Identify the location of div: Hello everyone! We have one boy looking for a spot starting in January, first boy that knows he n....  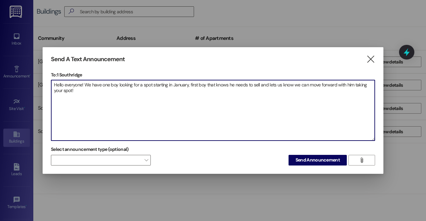
(213, 111).